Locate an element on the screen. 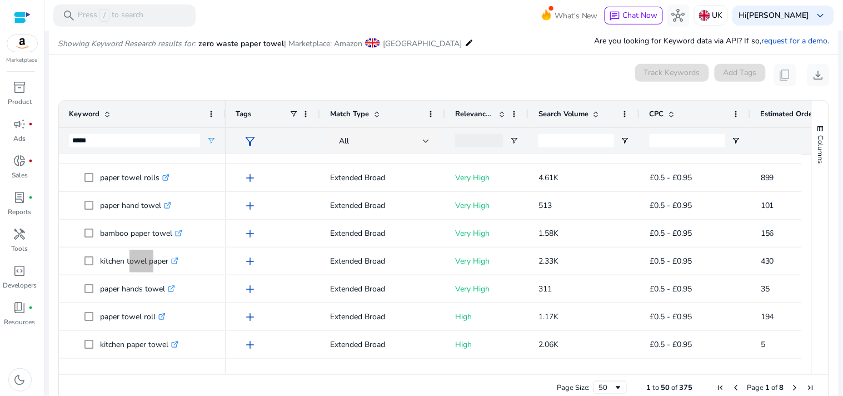 The image size is (843, 396). div: Page Size is located at coordinates (610, 388).